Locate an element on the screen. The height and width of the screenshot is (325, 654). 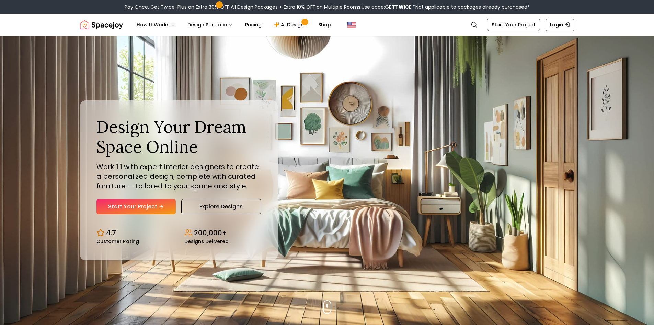
a: Pricing is located at coordinates (254, 25).